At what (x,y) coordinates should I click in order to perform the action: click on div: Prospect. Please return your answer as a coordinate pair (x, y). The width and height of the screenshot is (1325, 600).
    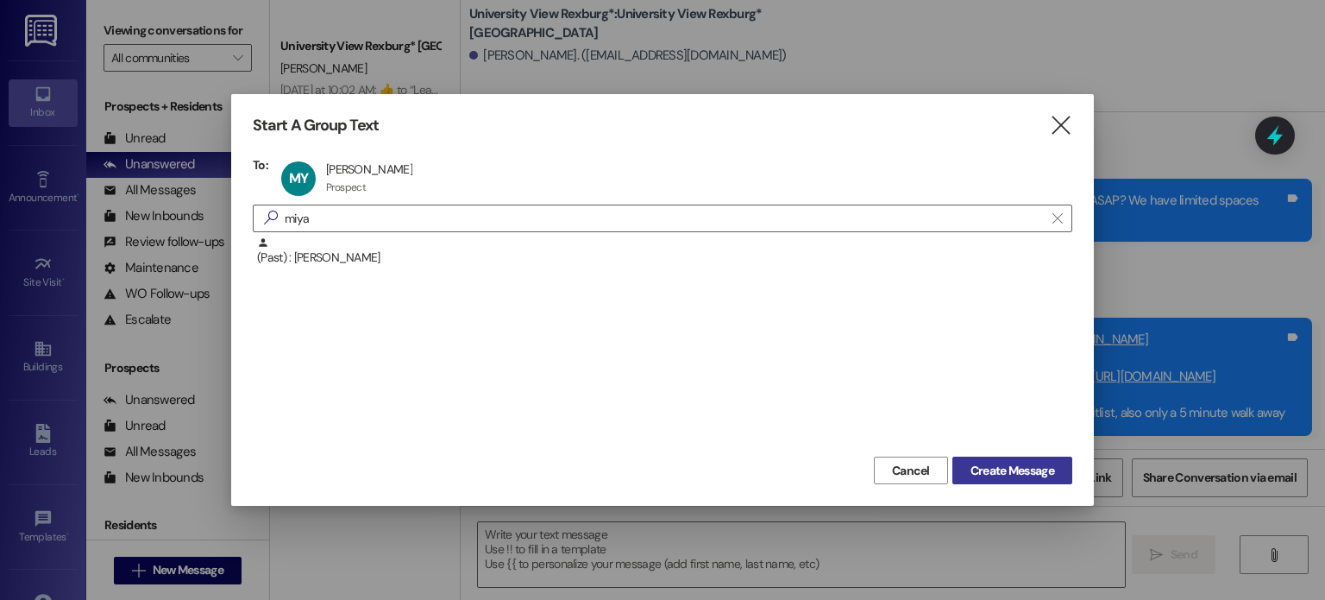
    Looking at the image, I should click on (346, 187).